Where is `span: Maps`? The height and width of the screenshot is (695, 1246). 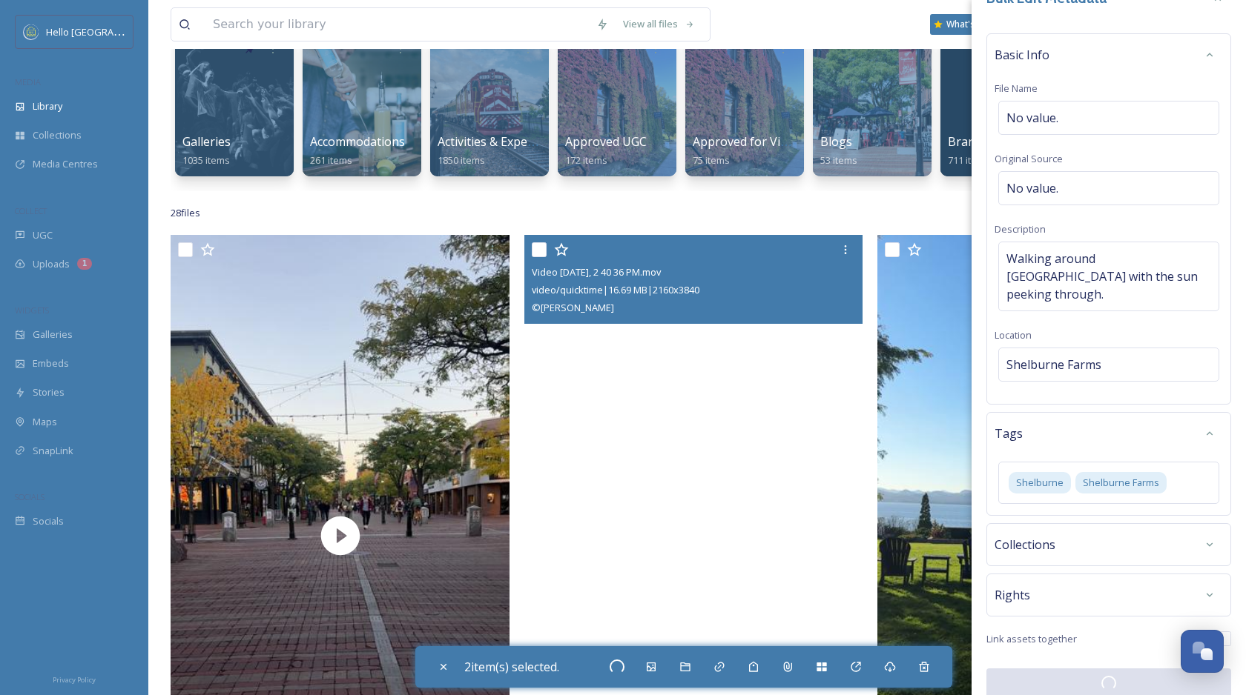
span: Maps is located at coordinates (44, 422).